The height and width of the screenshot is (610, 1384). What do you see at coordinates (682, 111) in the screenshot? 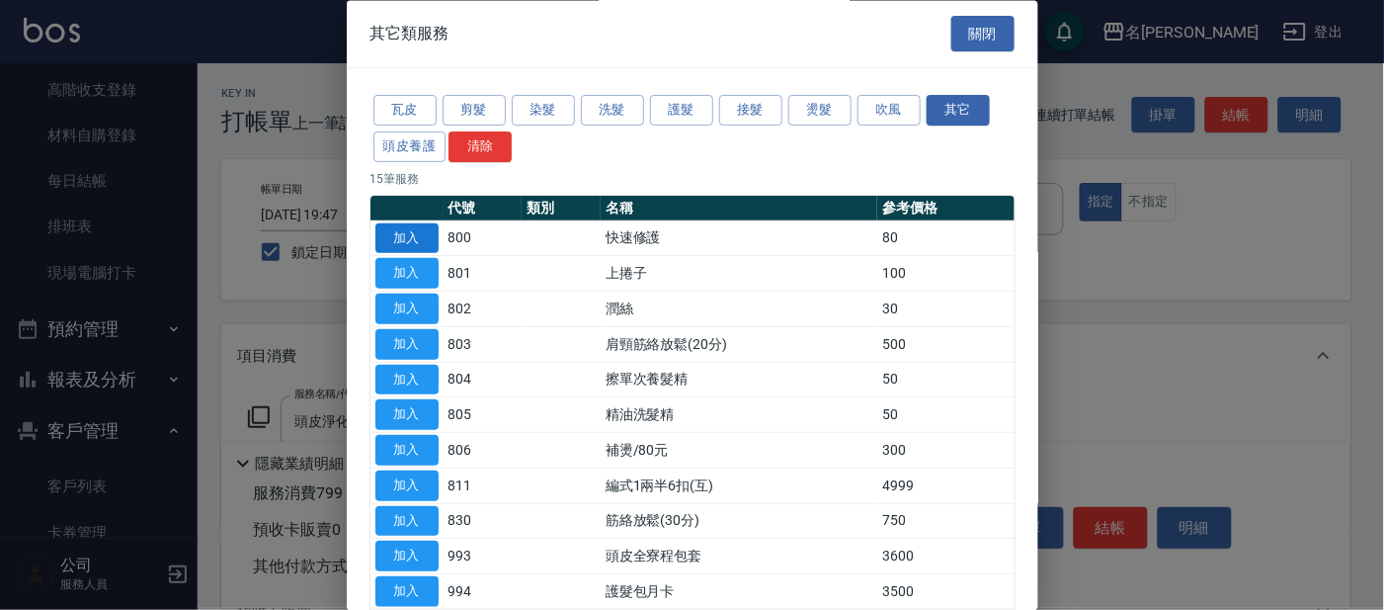
I see `button: 護髮` at bounding box center [682, 111].